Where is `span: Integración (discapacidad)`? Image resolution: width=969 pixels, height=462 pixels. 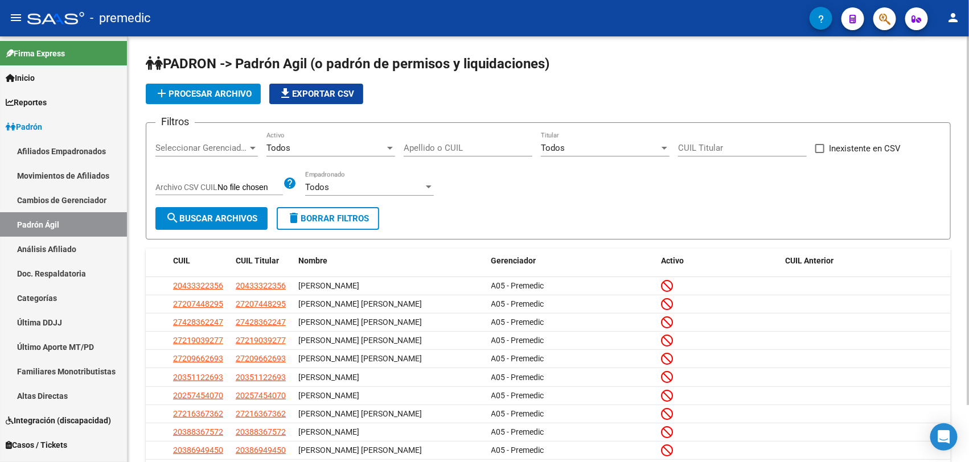 span: Integración (discapacidad) is located at coordinates (58, 421).